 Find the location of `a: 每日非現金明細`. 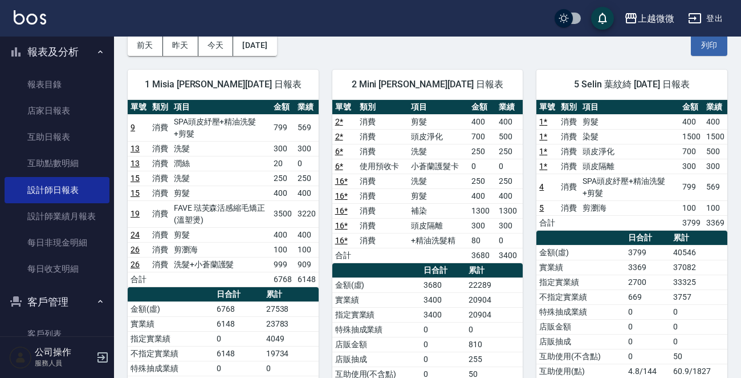

a: 每日非現金明細 is located at coordinates (57, 242).